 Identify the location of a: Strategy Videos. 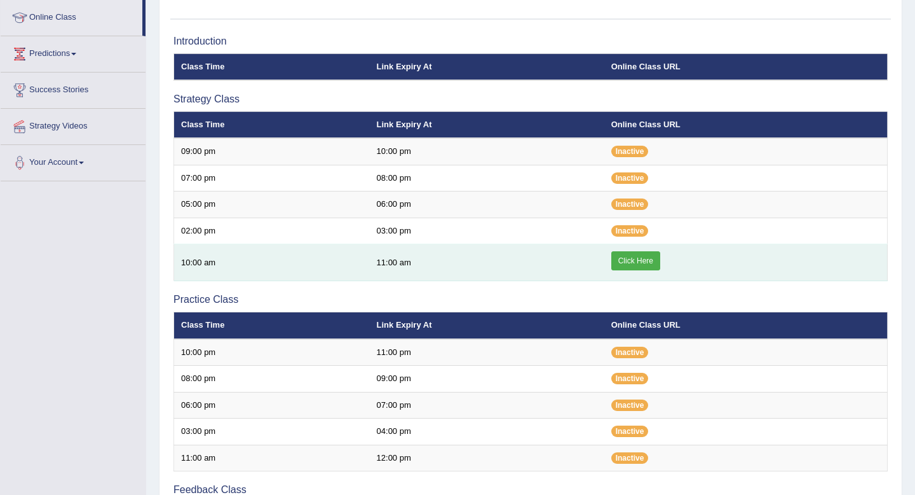
(73, 125).